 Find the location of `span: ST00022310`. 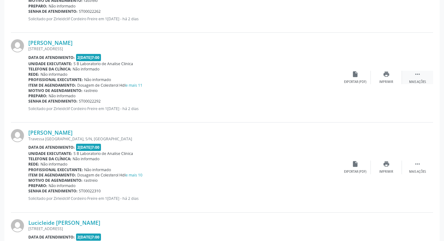

span: ST00022310 is located at coordinates (90, 191).